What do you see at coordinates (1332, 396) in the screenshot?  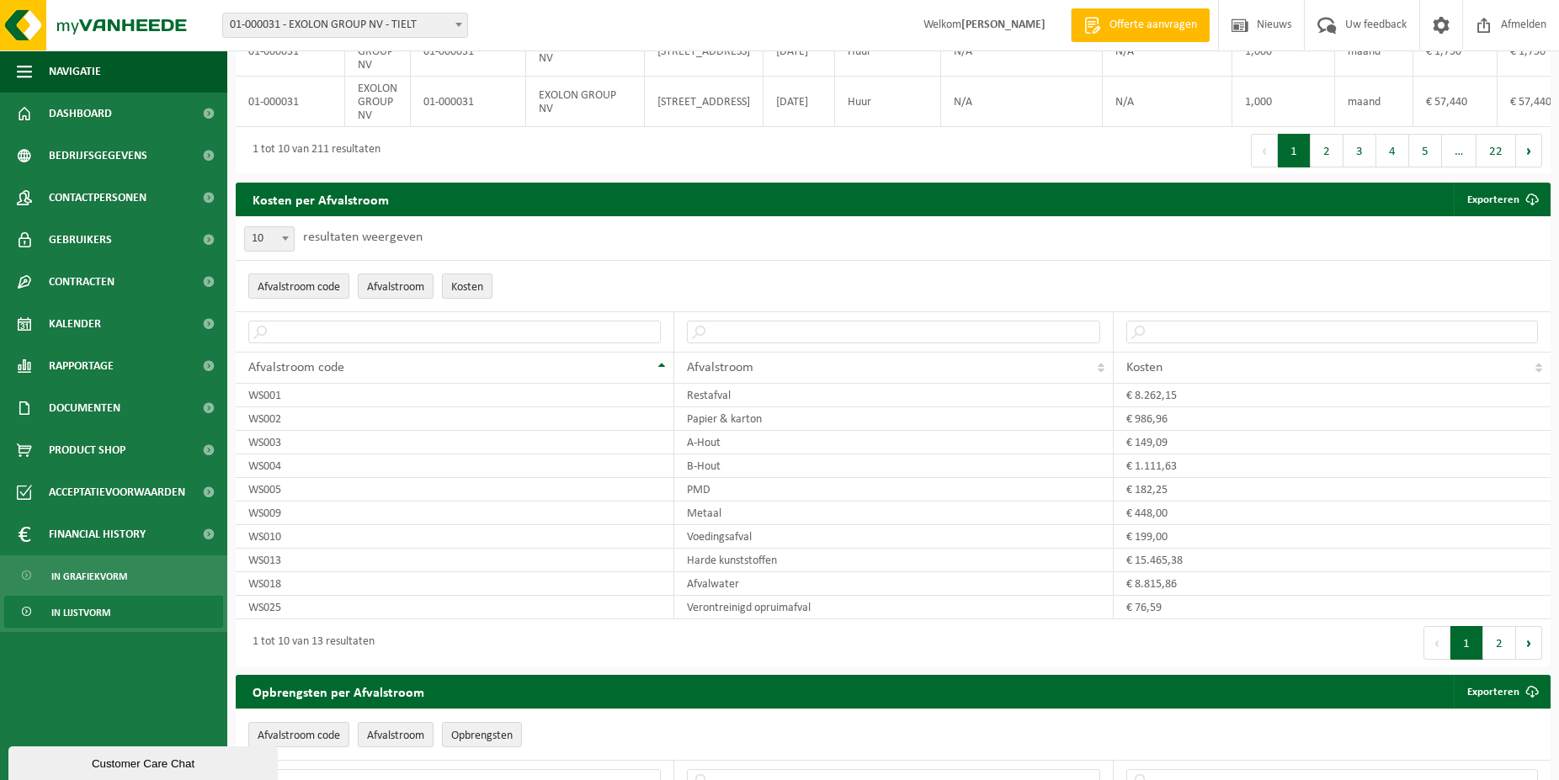 I see `td: € 8.262,15` at bounding box center [1332, 396].